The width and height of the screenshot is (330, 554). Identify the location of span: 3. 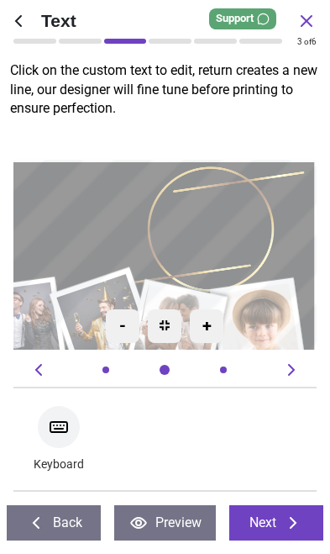
(300, 41).